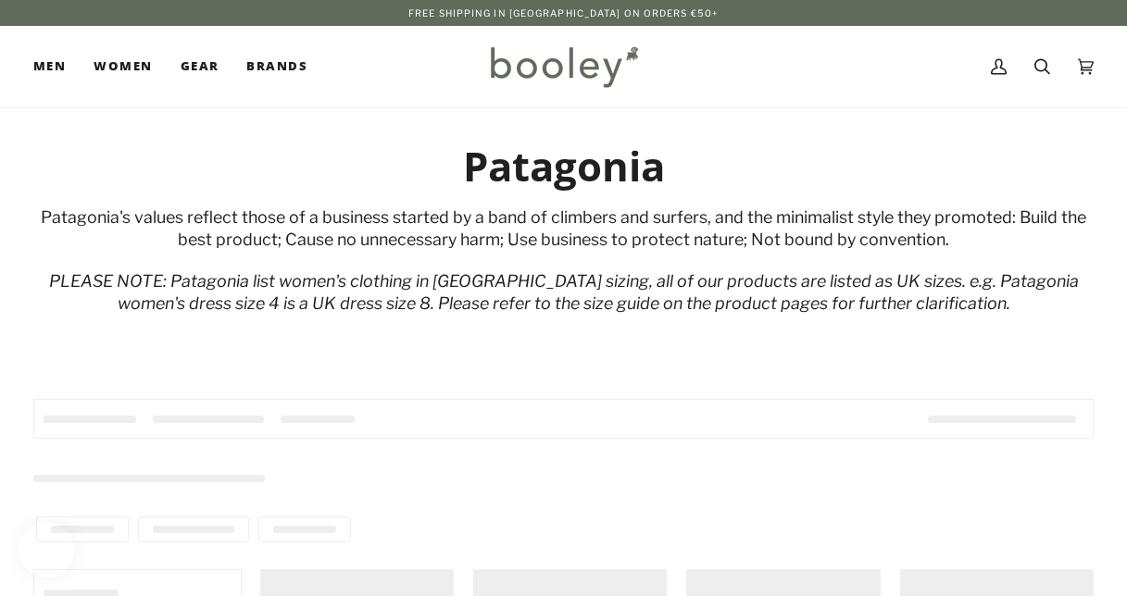 The width and height of the screenshot is (1127, 596). What do you see at coordinates (122, 67) in the screenshot?
I see `a: Women` at bounding box center [122, 67].